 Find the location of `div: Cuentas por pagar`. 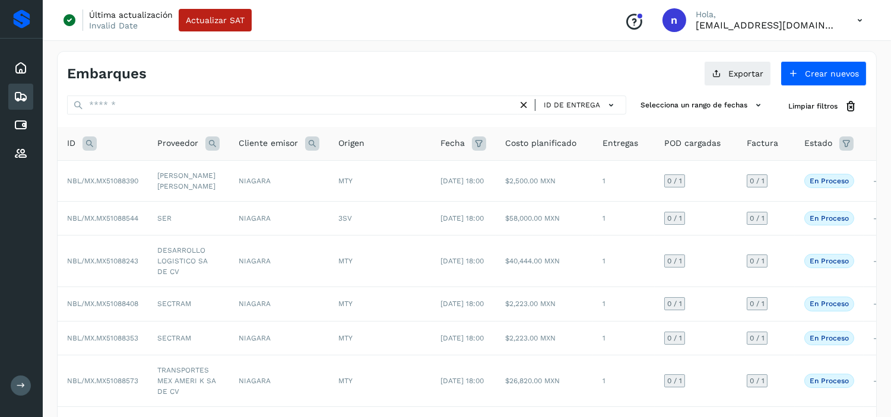

div: Cuentas por pagar is located at coordinates (21, 125).